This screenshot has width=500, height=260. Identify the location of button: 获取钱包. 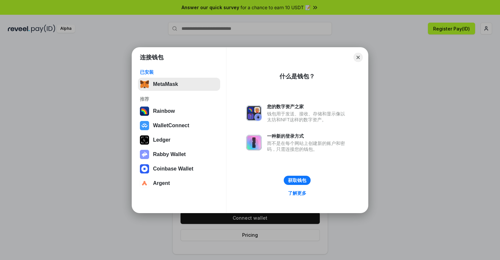
(297, 180).